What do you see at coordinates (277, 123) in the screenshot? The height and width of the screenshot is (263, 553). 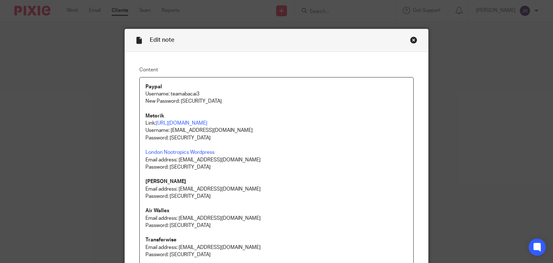 I see `p: Link:` at bounding box center [277, 123].